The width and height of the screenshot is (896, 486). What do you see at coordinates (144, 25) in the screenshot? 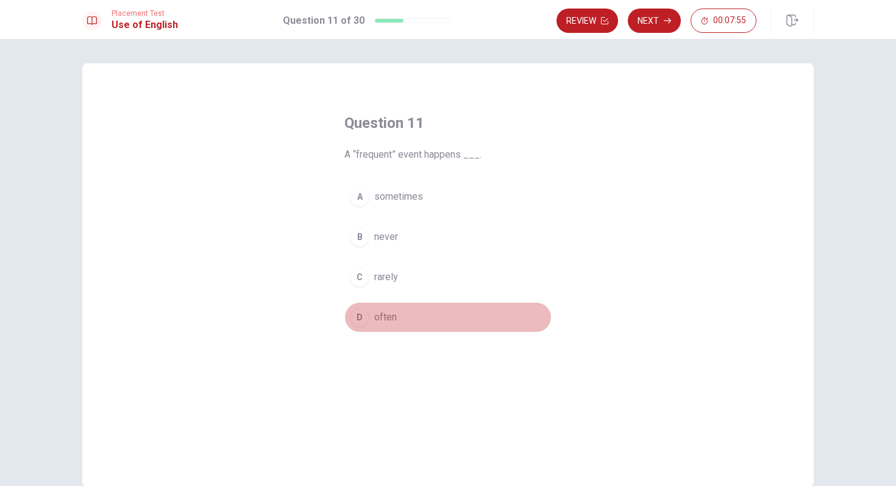
I see `h1: Use of English` at bounding box center [144, 25].